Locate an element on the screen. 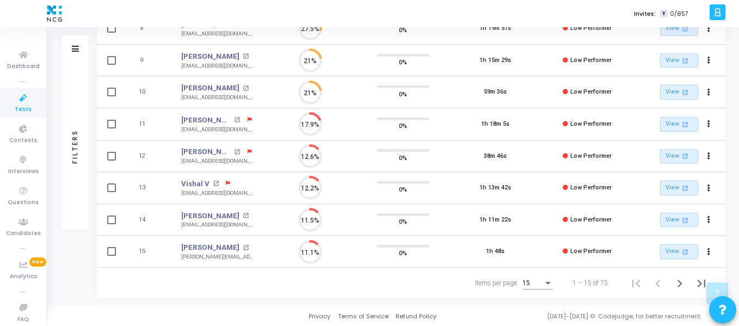 The image size is (739, 326). div: 1h 48s is located at coordinates (495, 251).